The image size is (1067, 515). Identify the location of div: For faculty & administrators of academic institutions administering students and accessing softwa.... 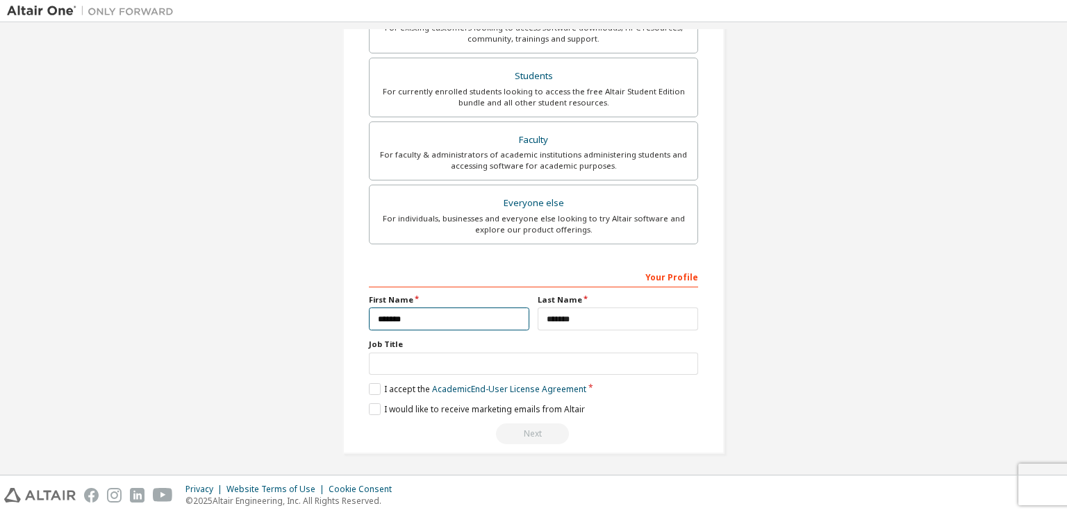
(533, 160).